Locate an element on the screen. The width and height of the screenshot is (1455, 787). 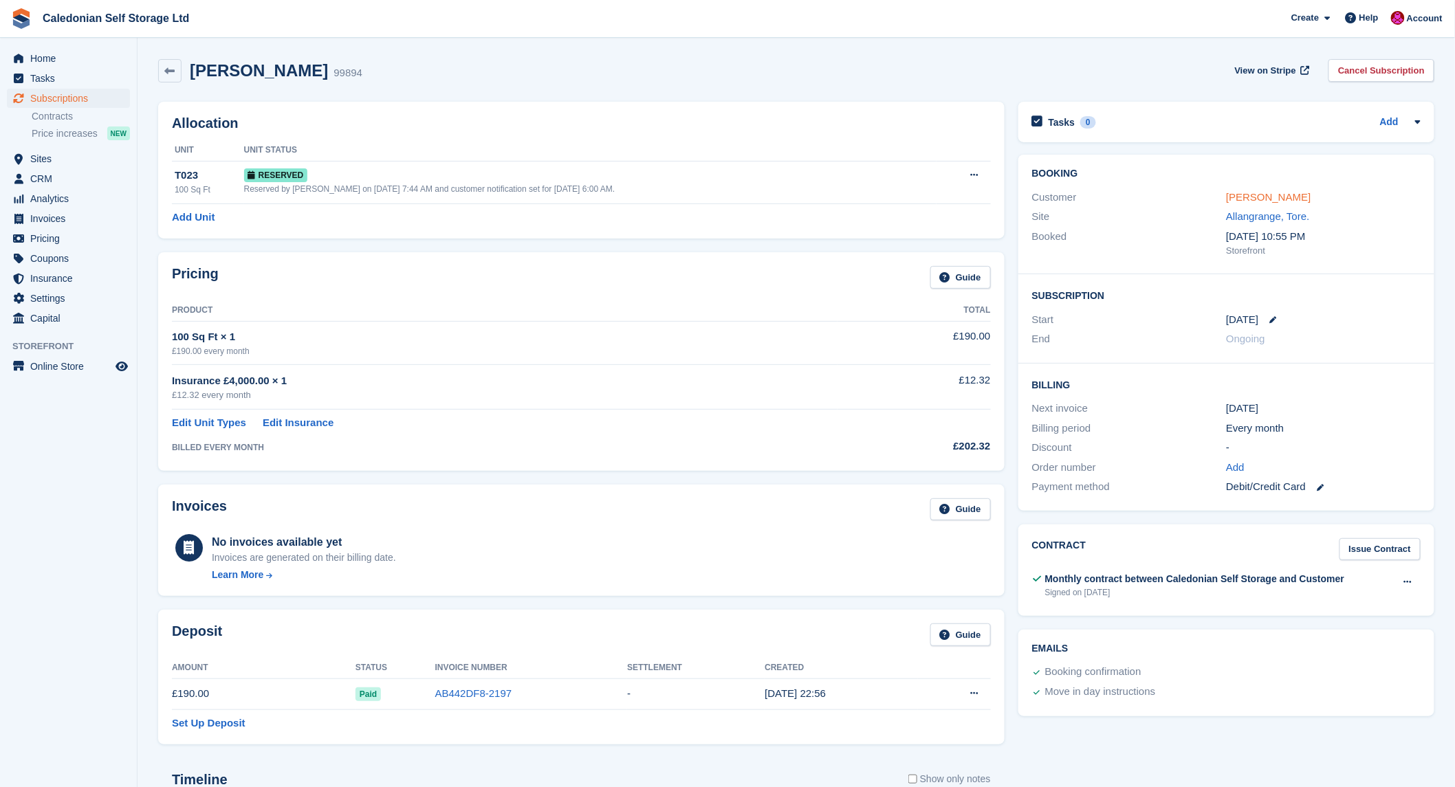
span: Account is located at coordinates (1425, 19).